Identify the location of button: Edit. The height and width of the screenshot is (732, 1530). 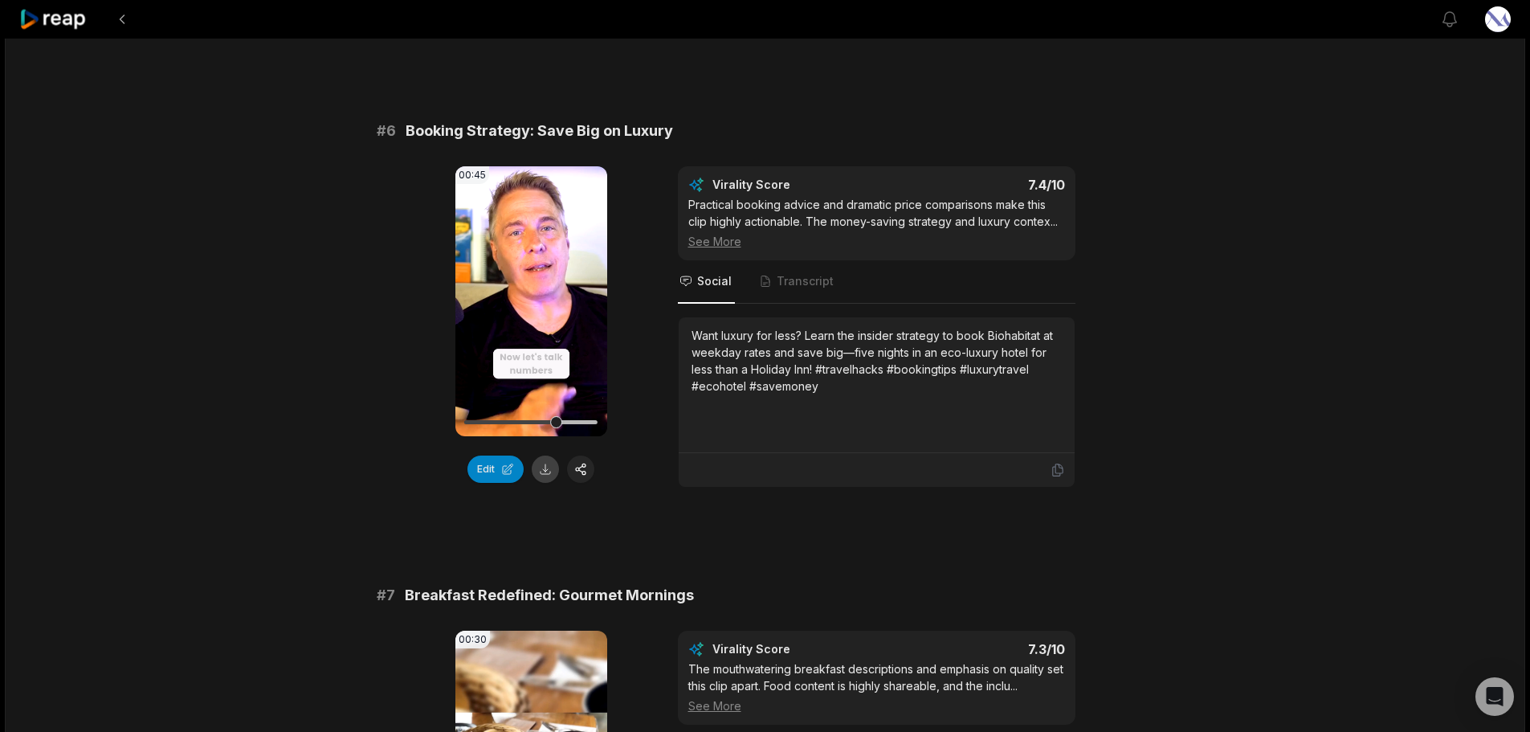
(496, 469).